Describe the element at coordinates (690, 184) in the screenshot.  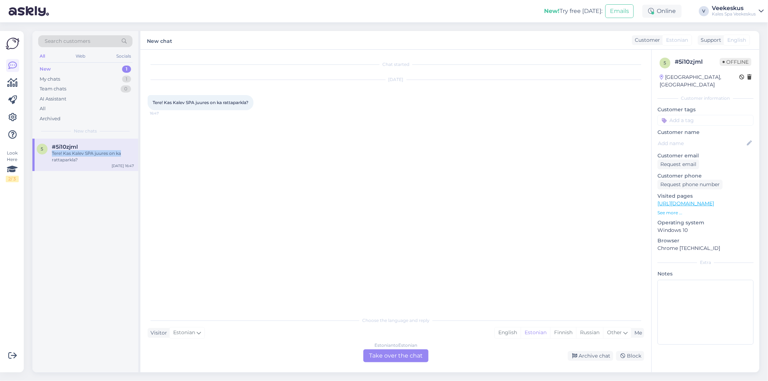
I see `div: Request phone number` at that location.